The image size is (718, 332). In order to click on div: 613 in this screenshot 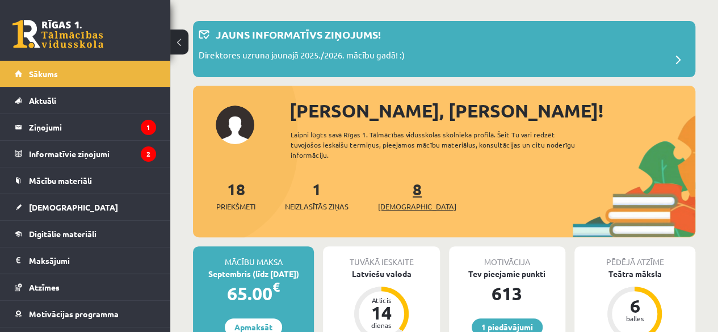, I will do `click(507, 294)`.